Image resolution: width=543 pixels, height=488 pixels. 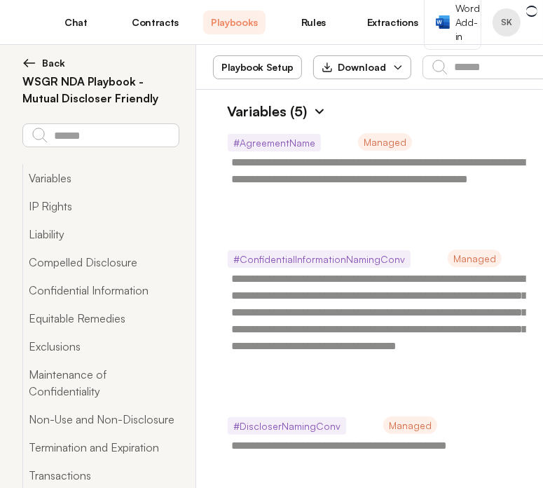 I want to click on h2: WSGR NDA Playbook - Mutual Discloser Friendly, so click(x=100, y=90).